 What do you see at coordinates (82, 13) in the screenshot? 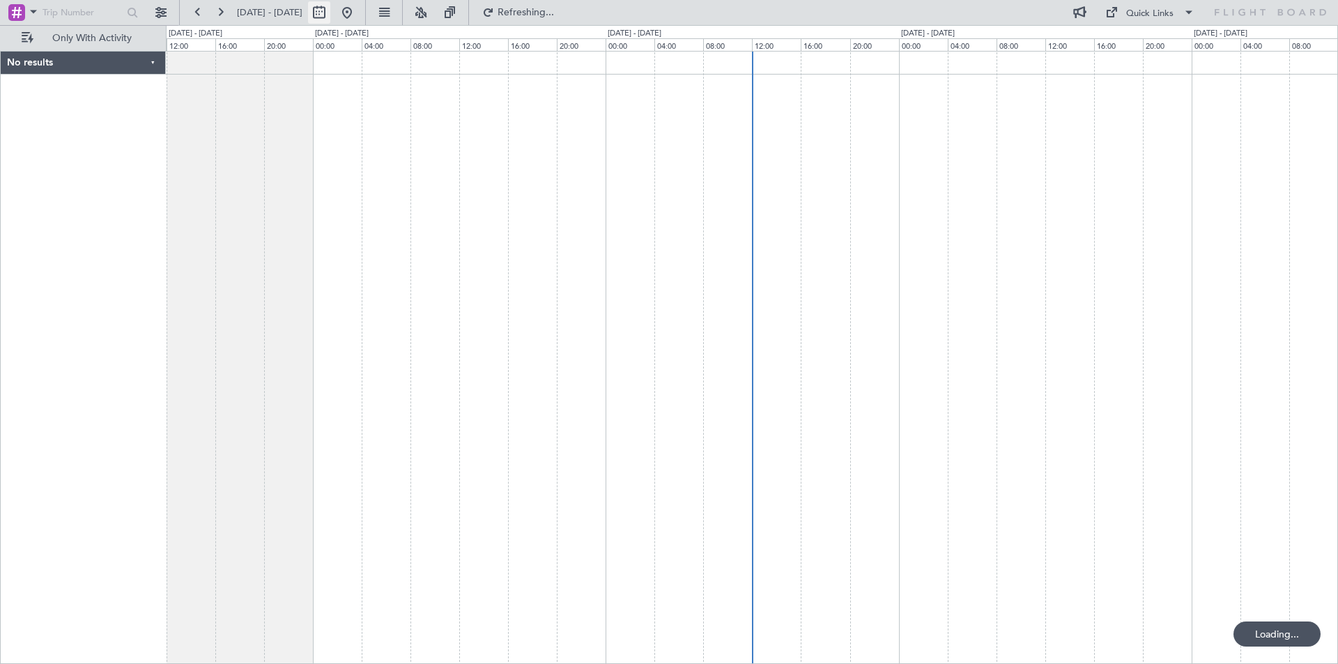
I see `input: Trip Number` at bounding box center [82, 13].